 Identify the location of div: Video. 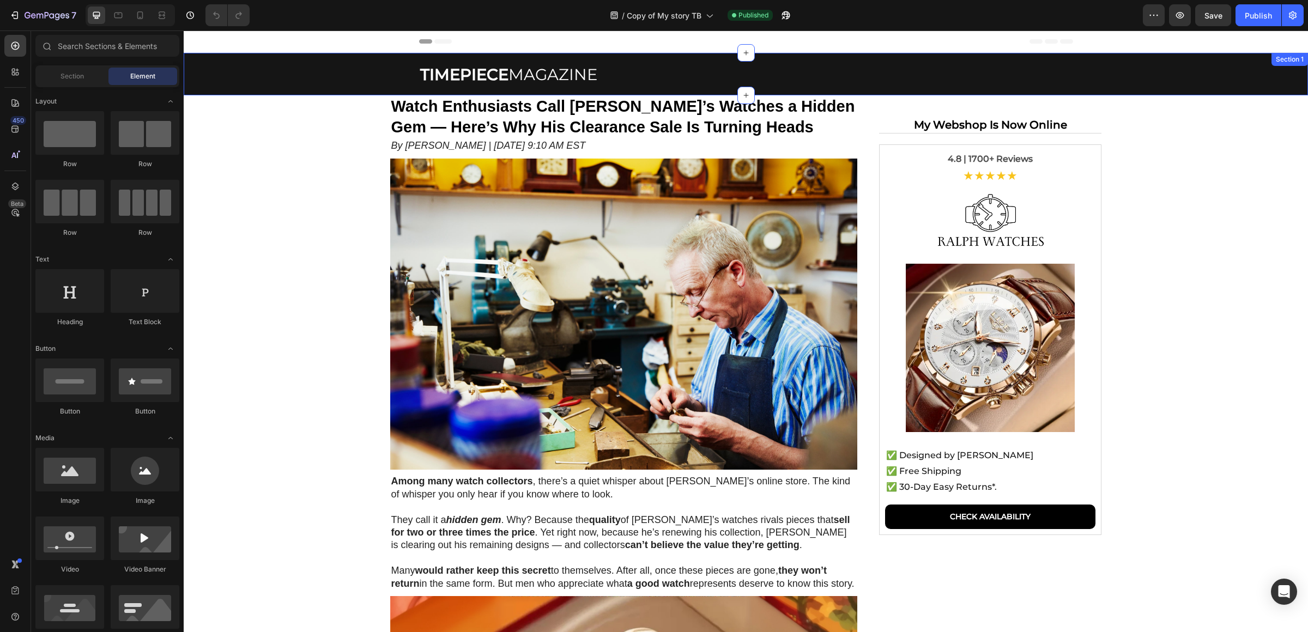
(70, 570).